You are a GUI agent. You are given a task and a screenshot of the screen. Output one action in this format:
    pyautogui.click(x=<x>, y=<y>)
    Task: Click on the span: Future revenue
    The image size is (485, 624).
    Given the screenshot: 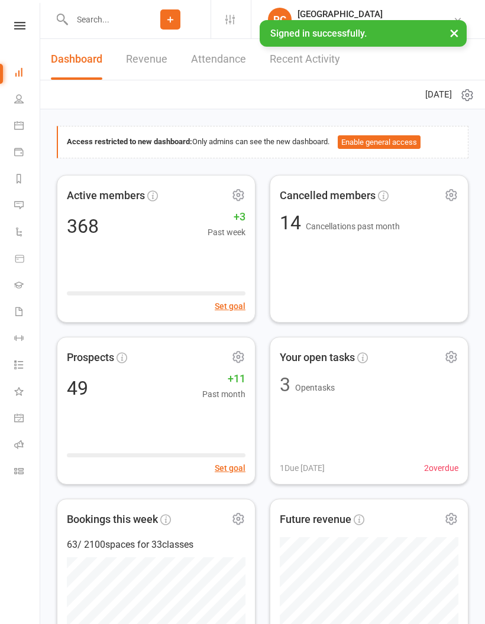 What is the action you would take?
    pyautogui.click(x=315, y=519)
    